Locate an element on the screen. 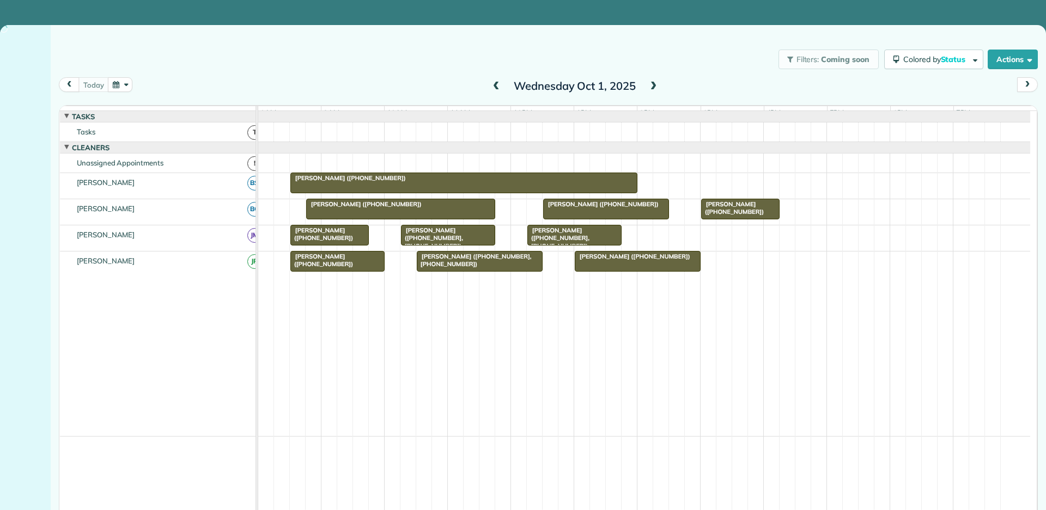 This screenshot has width=1046, height=510. span: Unassigned Appointments is located at coordinates (120, 163).